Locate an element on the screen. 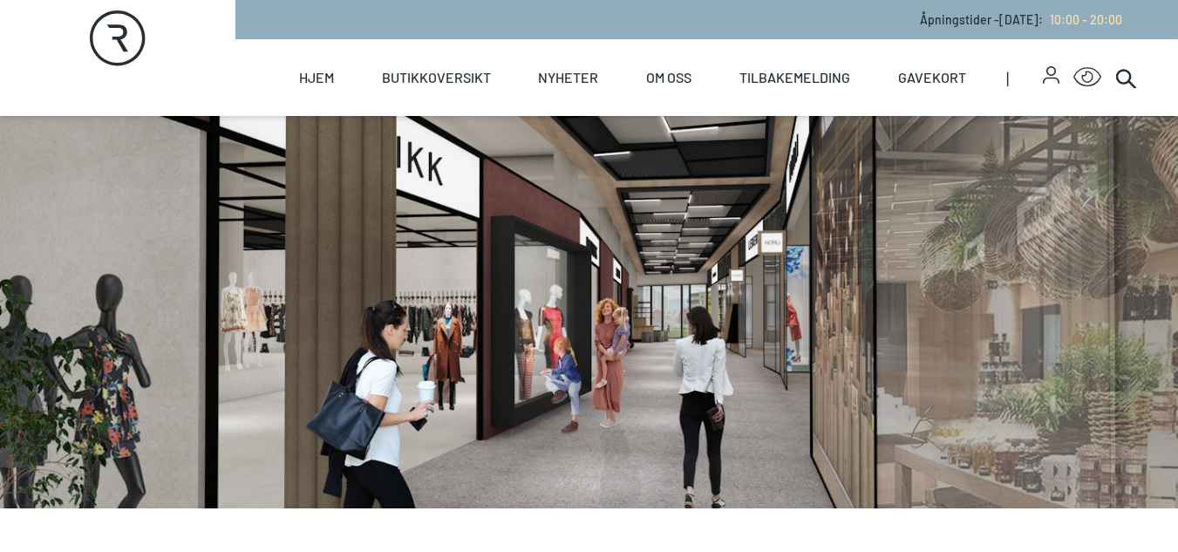 The height and width of the screenshot is (552, 1178). span: 10:00 - 20:00 is located at coordinates (1086, 19).